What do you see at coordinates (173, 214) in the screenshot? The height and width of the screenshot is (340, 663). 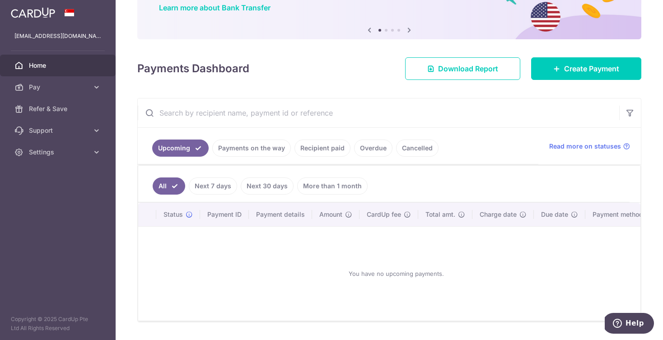 I see `span: Status` at bounding box center [173, 214].